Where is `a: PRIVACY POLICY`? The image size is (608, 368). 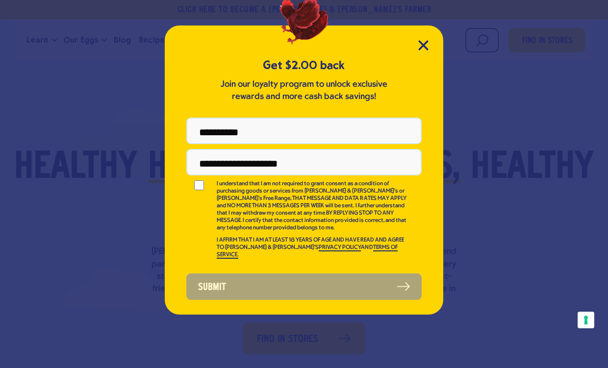
a: PRIVACY POLICY is located at coordinates (340, 248).